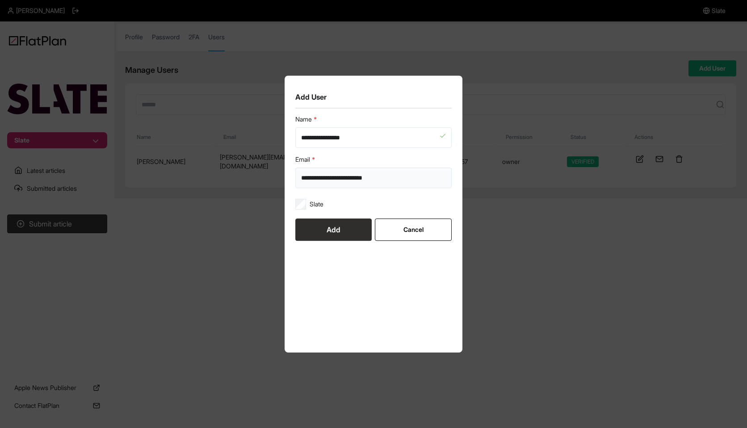  I want to click on label: Email, so click(373, 159).